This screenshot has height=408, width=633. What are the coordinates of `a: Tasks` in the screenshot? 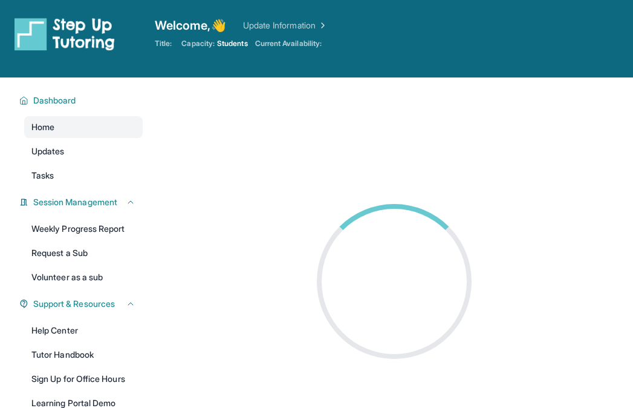 It's located at (83, 175).